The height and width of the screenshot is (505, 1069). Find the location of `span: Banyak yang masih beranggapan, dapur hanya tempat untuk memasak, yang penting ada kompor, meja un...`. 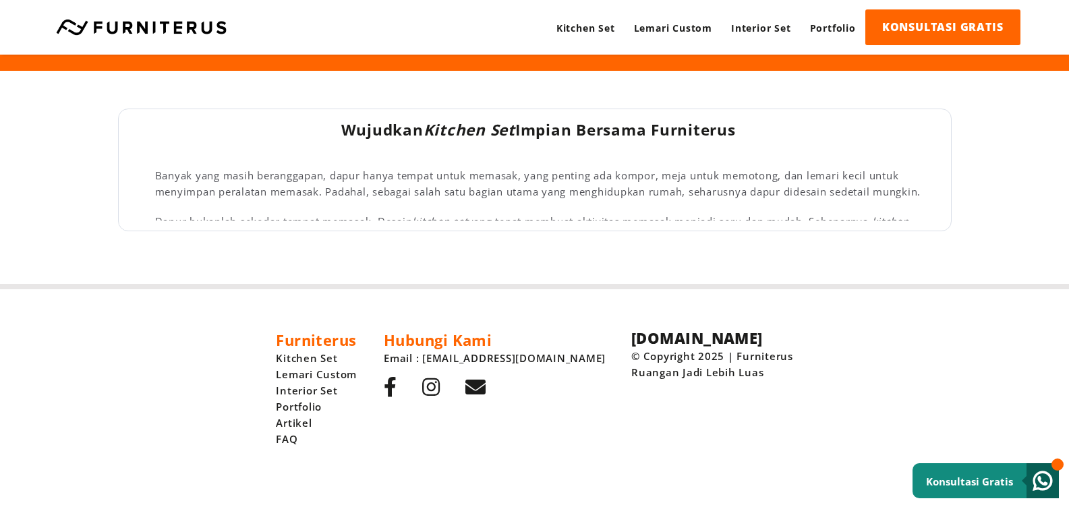

span: Banyak yang masih beranggapan, dapur hanya tempat untuk memasak, yang penting ada kompor, meja un... is located at coordinates (538, 183).